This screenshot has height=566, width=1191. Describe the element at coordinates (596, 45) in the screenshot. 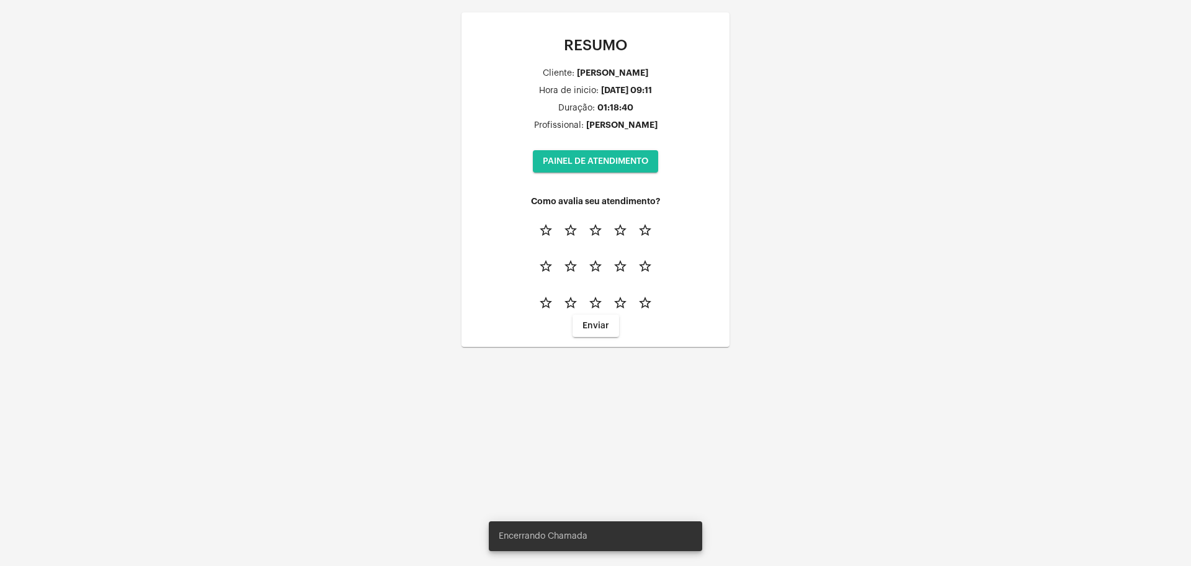

I see `p: RESUMO` at that location.